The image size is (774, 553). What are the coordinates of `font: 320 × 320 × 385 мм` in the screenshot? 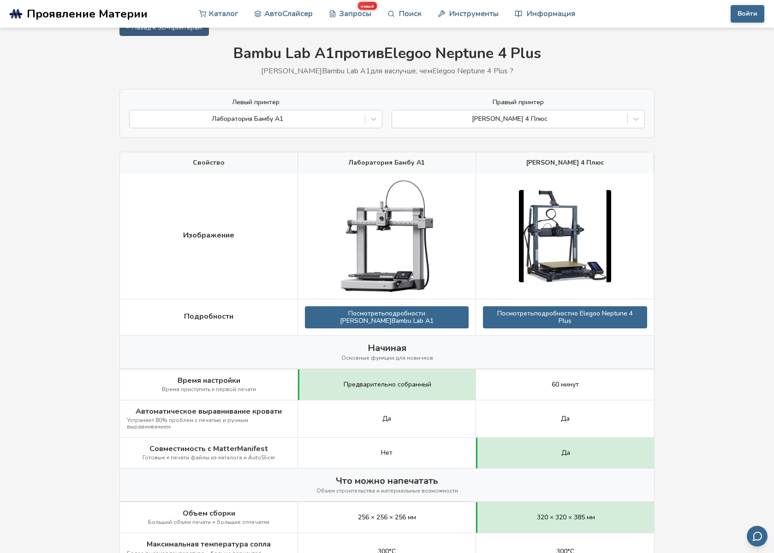 It's located at (566, 517).